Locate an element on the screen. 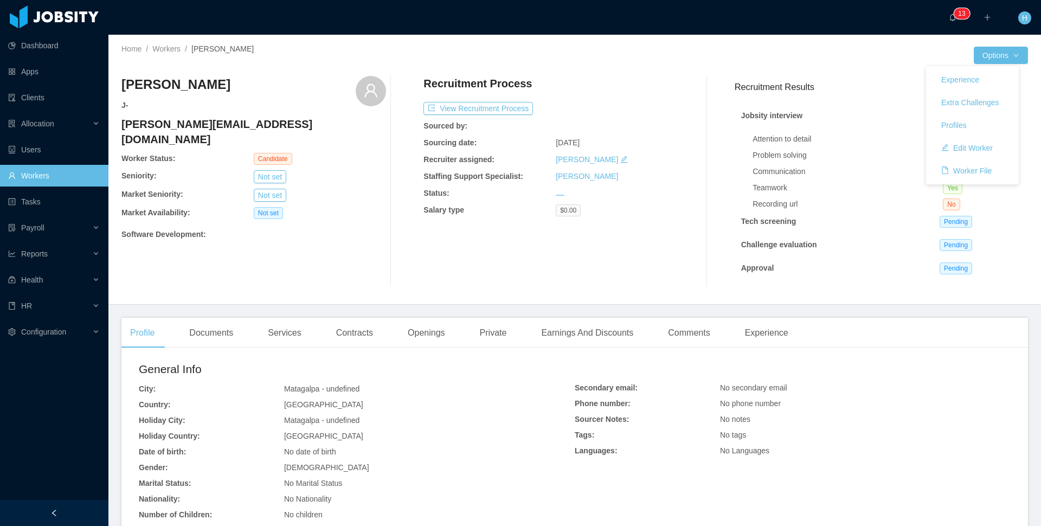 Image resolution: width=1041 pixels, height=526 pixels. h2: General Info is located at coordinates (357, 369).